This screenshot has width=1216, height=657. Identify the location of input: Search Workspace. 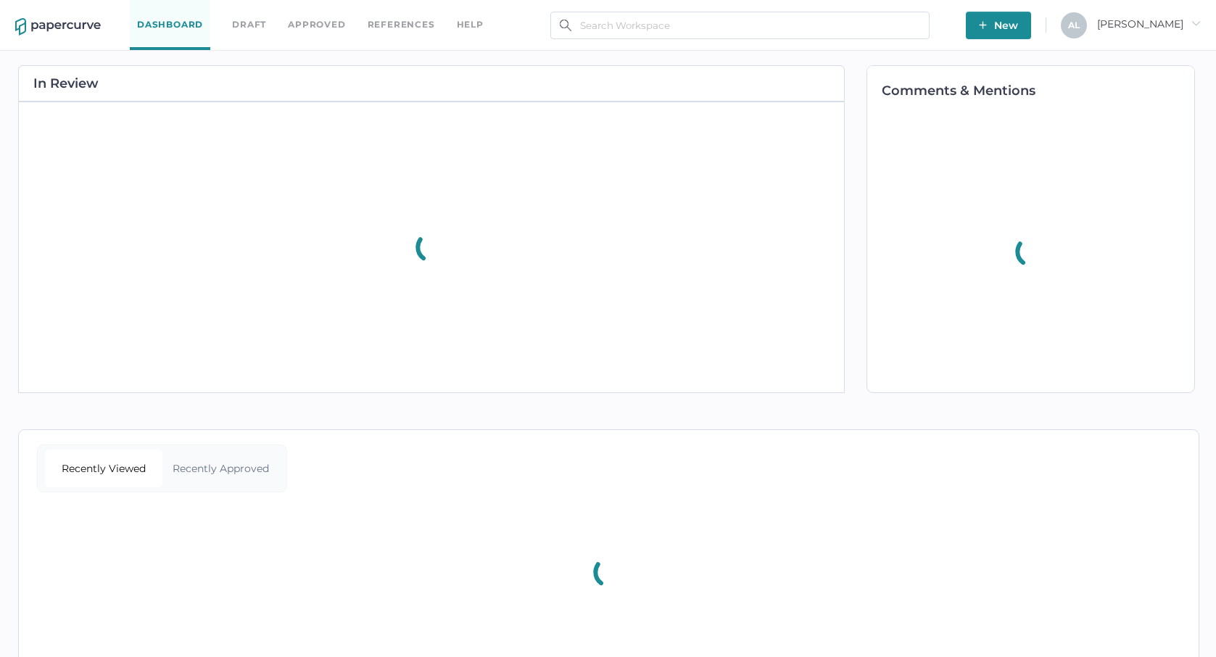
(740, 25).